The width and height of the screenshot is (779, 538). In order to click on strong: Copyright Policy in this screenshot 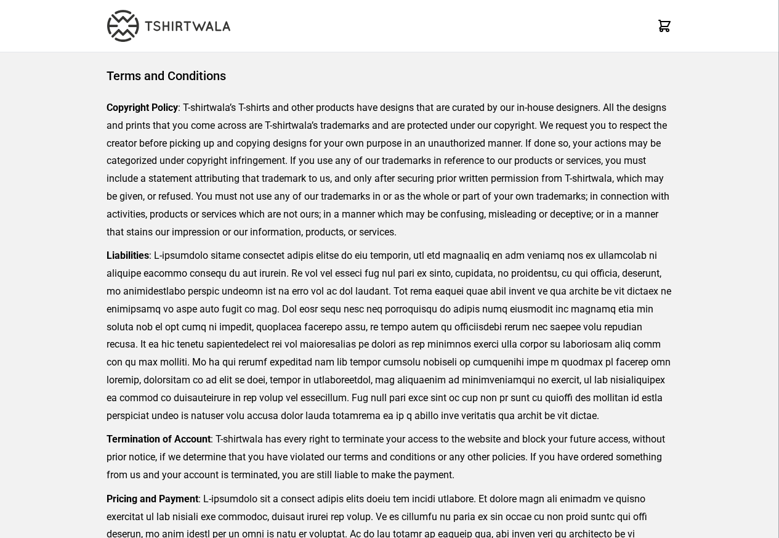, I will do `click(142, 107)`.